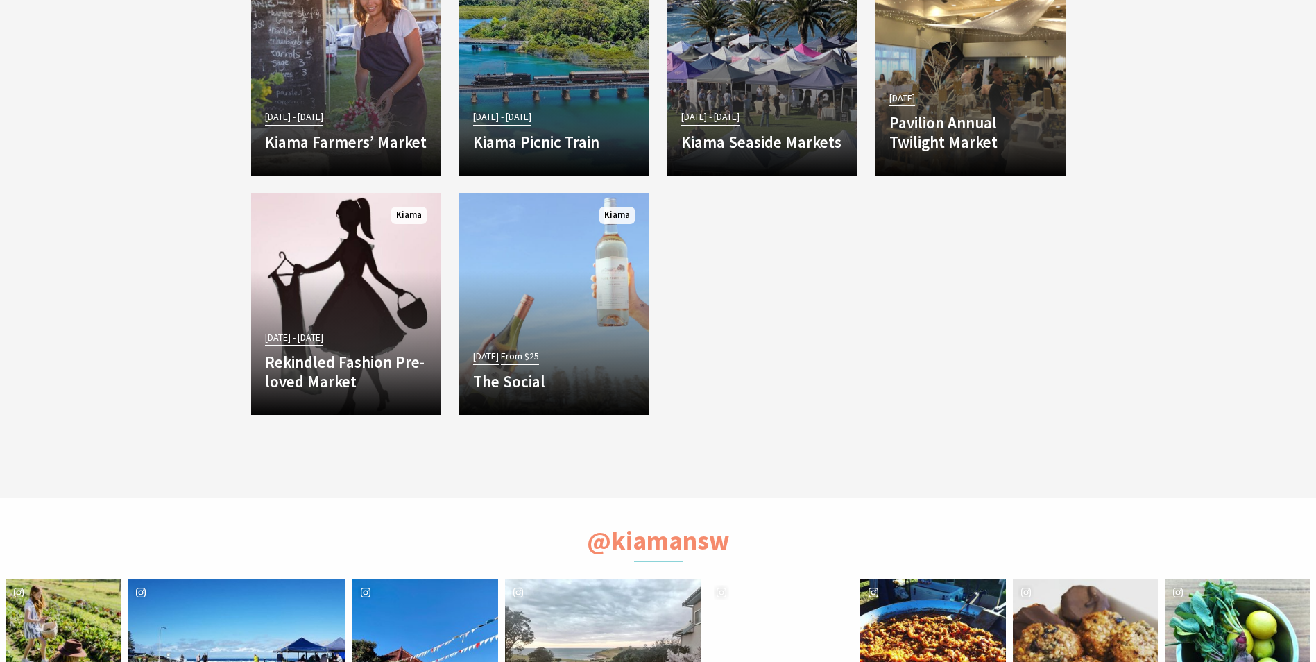 The width and height of the screenshot is (1316, 662). Describe the element at coordinates (554, 381) in the screenshot. I see `h4: The Social` at that location.